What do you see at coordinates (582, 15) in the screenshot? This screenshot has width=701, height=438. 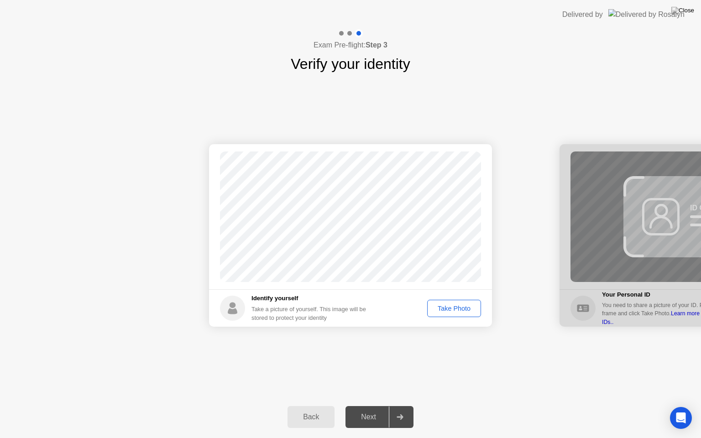 I see `div: Delivered by` at bounding box center [582, 15].